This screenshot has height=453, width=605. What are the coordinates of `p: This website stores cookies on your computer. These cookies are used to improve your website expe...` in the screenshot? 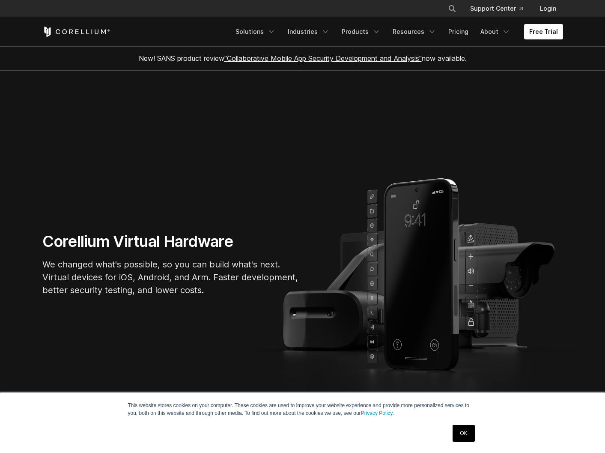 It's located at (303, 409).